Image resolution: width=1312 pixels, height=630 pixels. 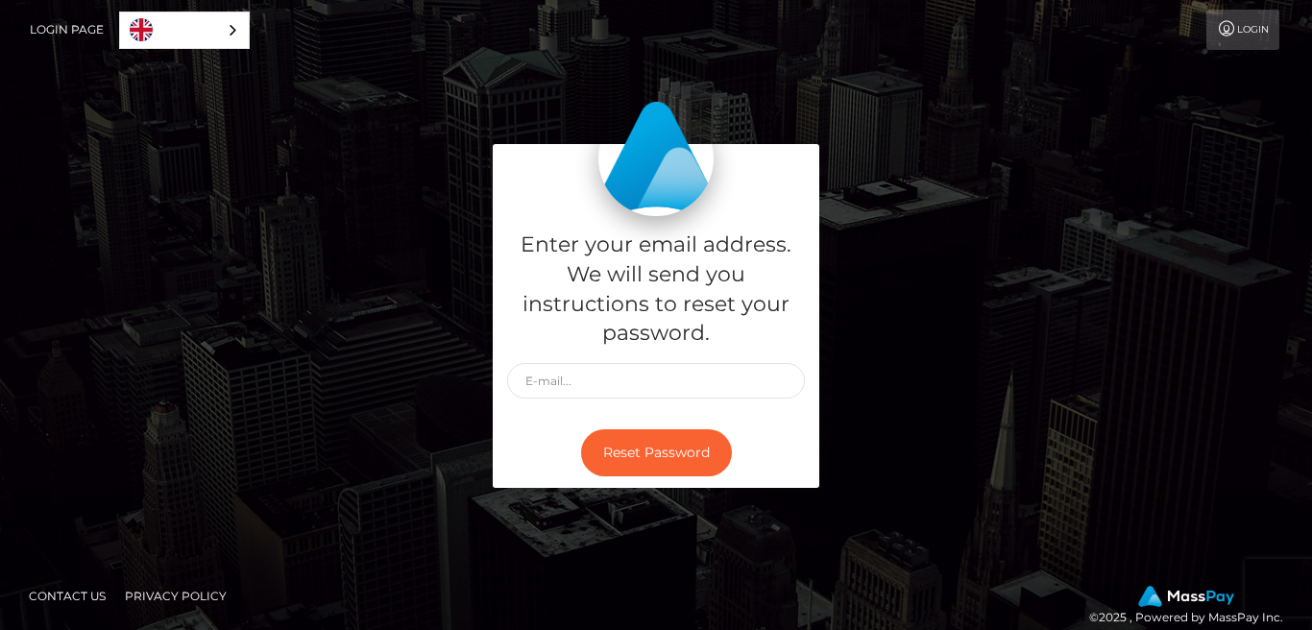 I want to click on button: Reset Password, so click(x=656, y=452).